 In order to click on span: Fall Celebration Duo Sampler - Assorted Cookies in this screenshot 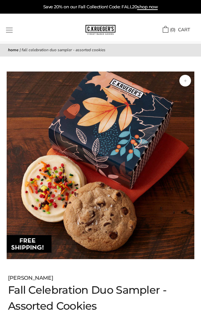, I will do `click(63, 50)`.